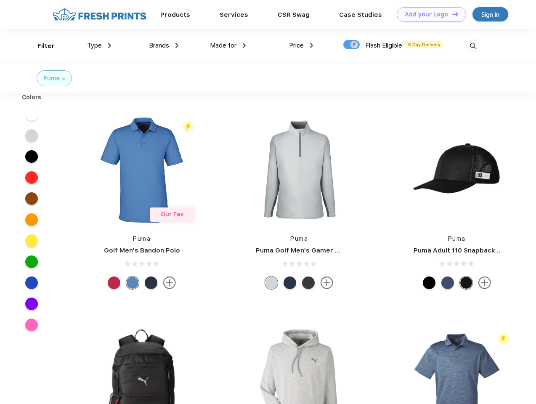  Describe the element at coordinates (114, 283) in the screenshot. I see `div: Ski Patrol` at that location.